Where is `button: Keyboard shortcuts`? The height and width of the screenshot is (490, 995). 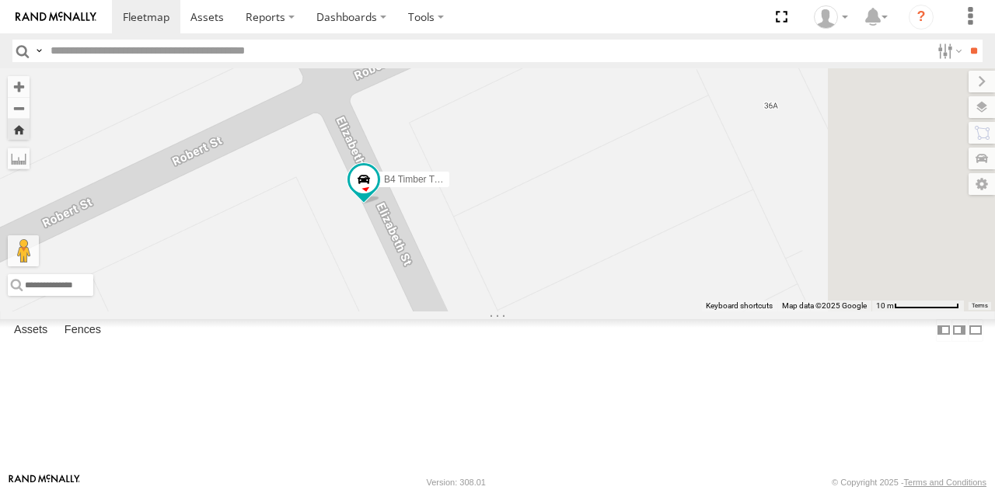
button: Keyboard shortcuts is located at coordinates (739, 306).